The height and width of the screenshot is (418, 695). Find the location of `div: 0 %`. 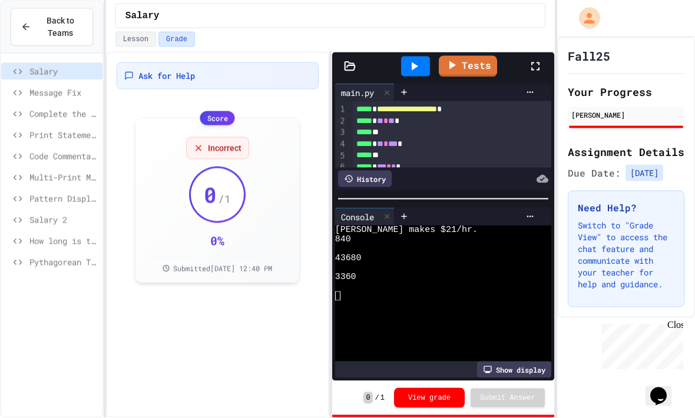

div: 0 % is located at coordinates (217, 241).